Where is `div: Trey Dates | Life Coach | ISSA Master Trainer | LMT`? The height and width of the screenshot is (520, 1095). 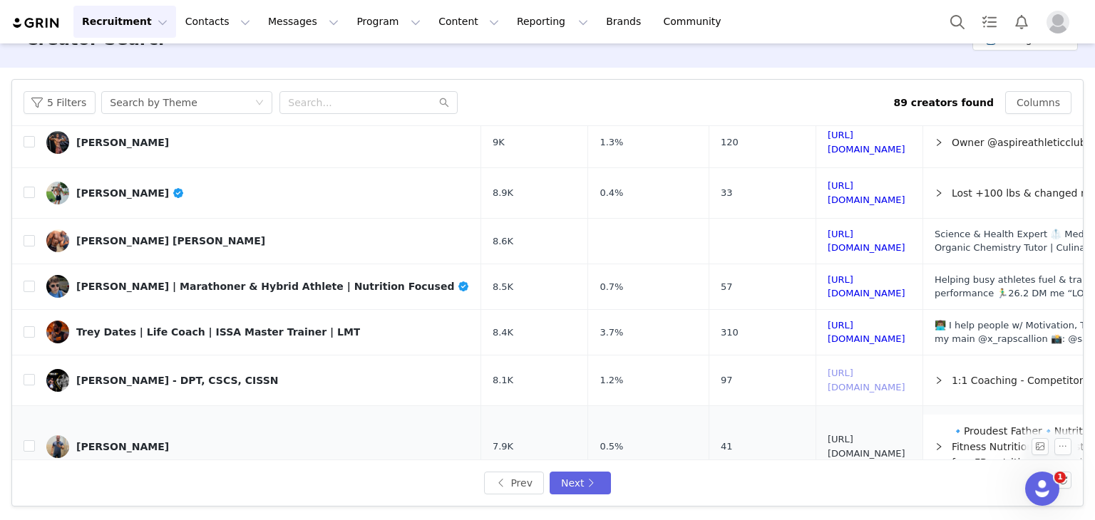
div: Trey Dates | Life Coach | ISSA Master Trainer | LMT is located at coordinates (218, 332).